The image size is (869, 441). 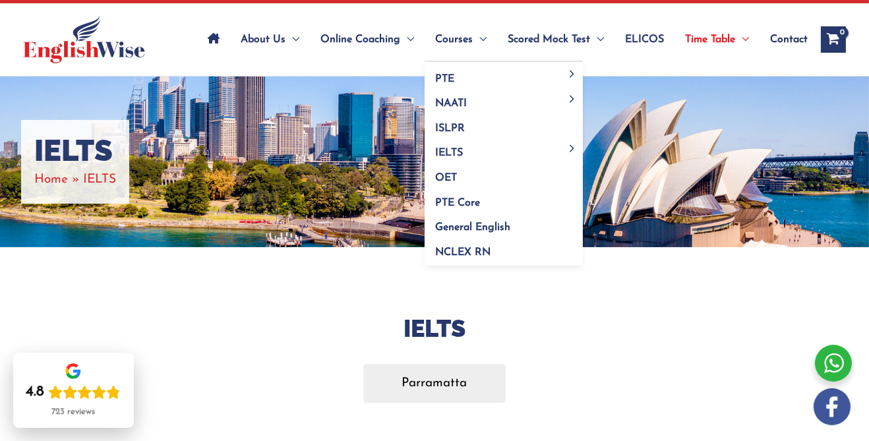 What do you see at coordinates (35, 392) in the screenshot?
I see `div: 4.8` at bounding box center [35, 392].